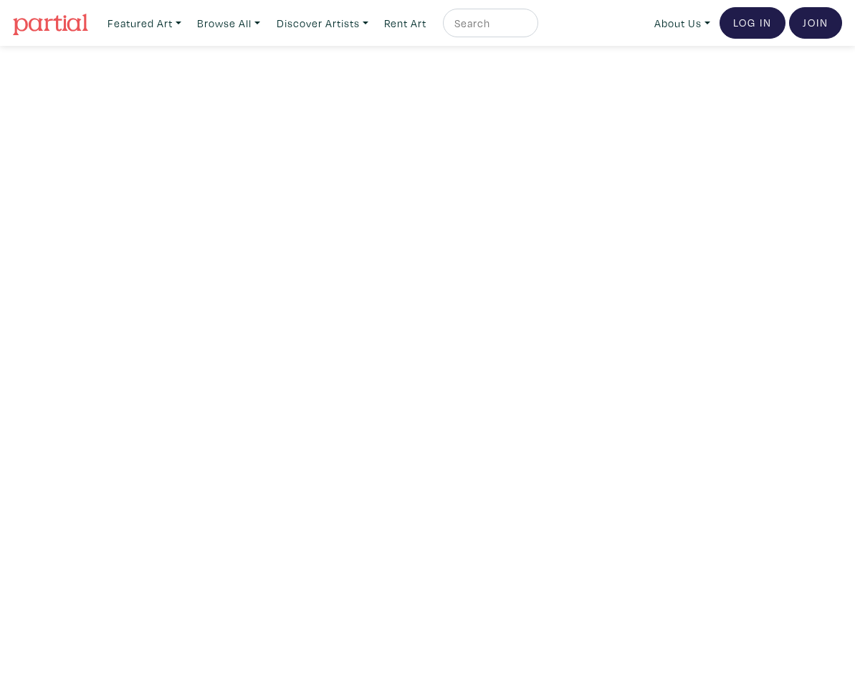  Describe the element at coordinates (323, 23) in the screenshot. I see `a: Discover Artists` at that location.